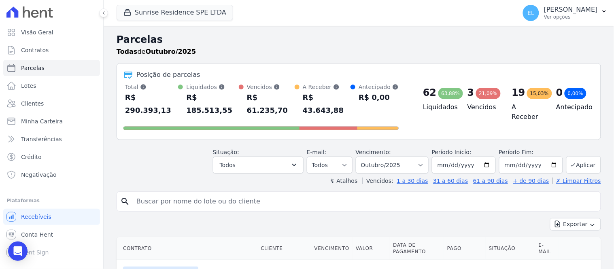 This screenshot has width=614, height=269. What do you see at coordinates (35, 50) in the screenshot?
I see `span: Contratos` at bounding box center [35, 50].